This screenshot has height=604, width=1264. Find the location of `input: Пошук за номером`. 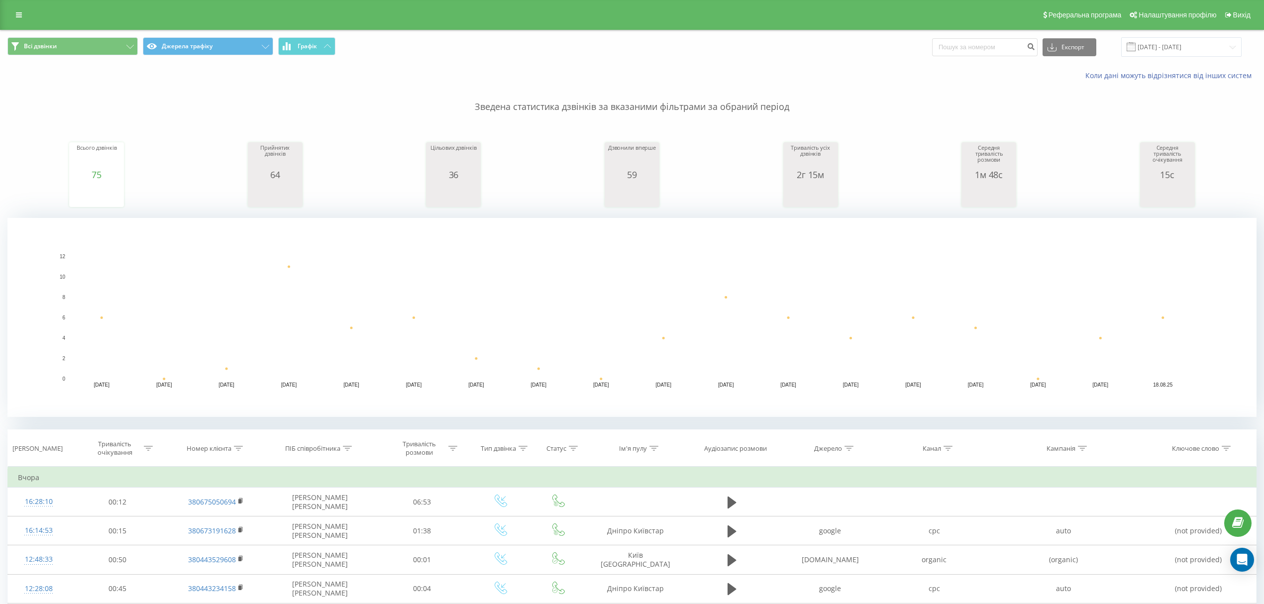

input: Пошук за номером is located at coordinates (985, 47).